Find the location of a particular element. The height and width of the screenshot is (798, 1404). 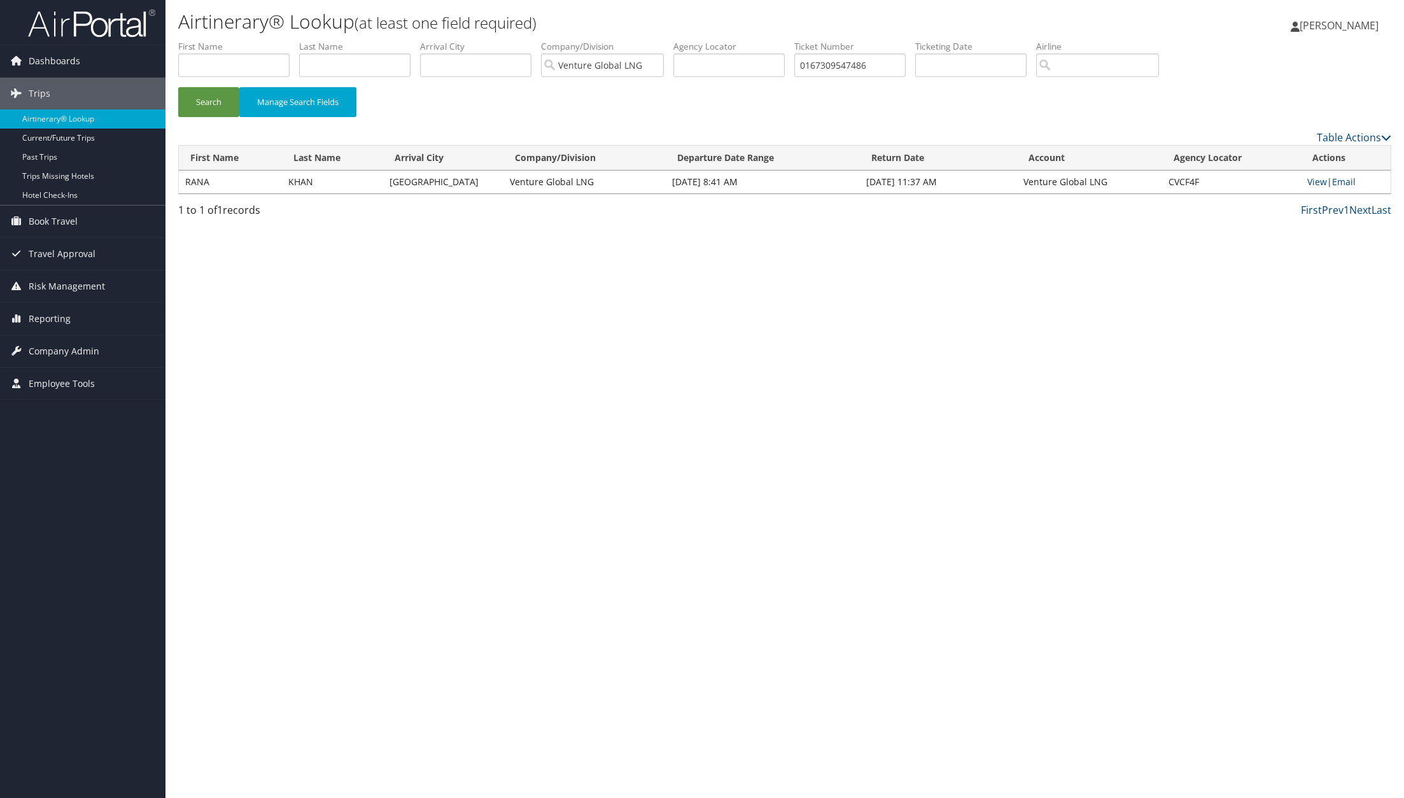

span: Trips is located at coordinates (39, 94).